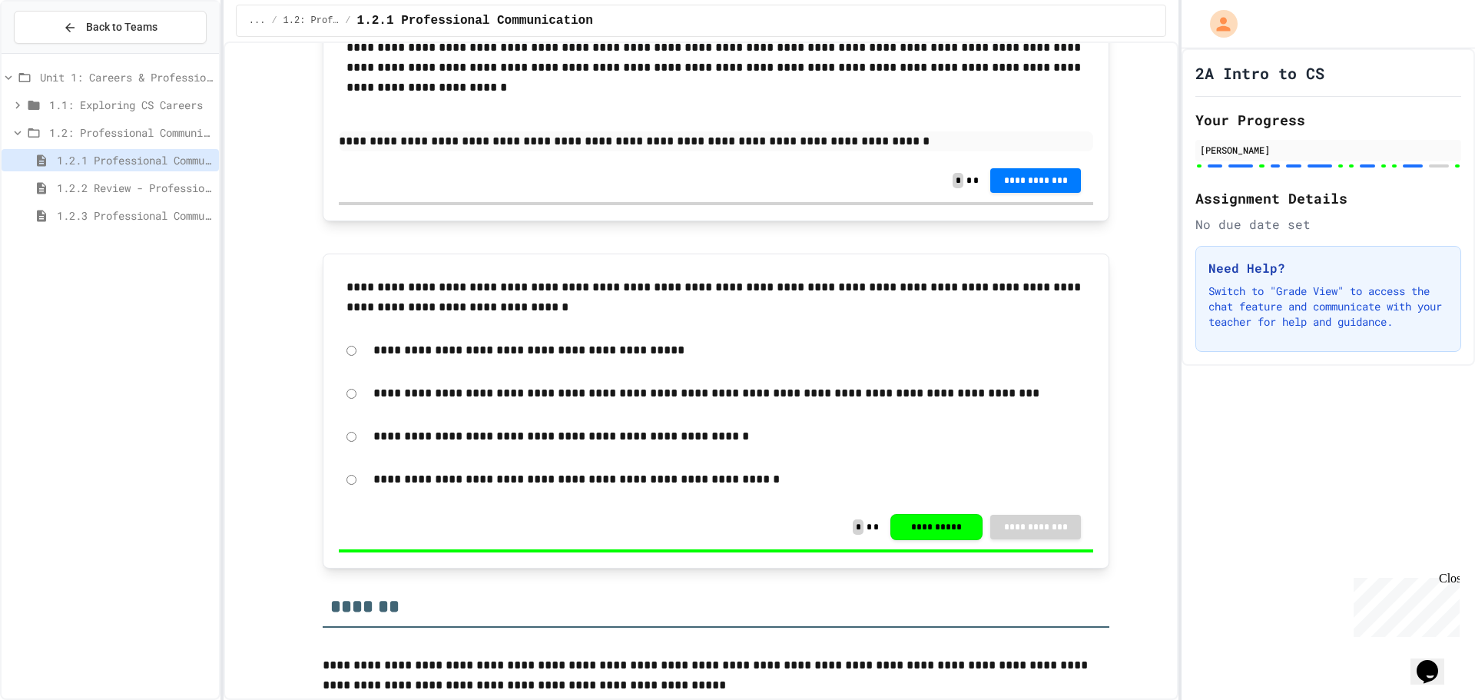 The image size is (1475, 700). Describe the element at coordinates (1260, 73) in the screenshot. I see `h1: 2A Intro to CS` at that location.